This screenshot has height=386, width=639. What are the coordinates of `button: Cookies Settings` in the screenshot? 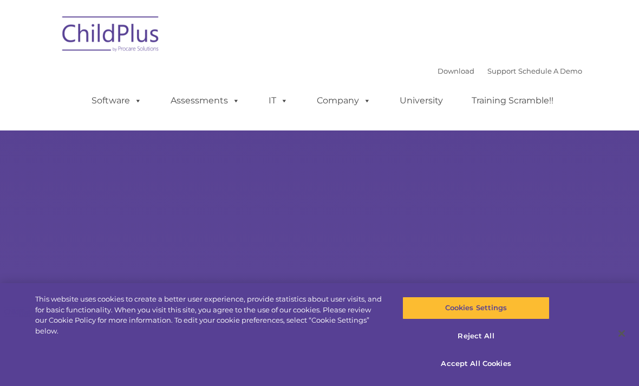 It's located at (476, 308).